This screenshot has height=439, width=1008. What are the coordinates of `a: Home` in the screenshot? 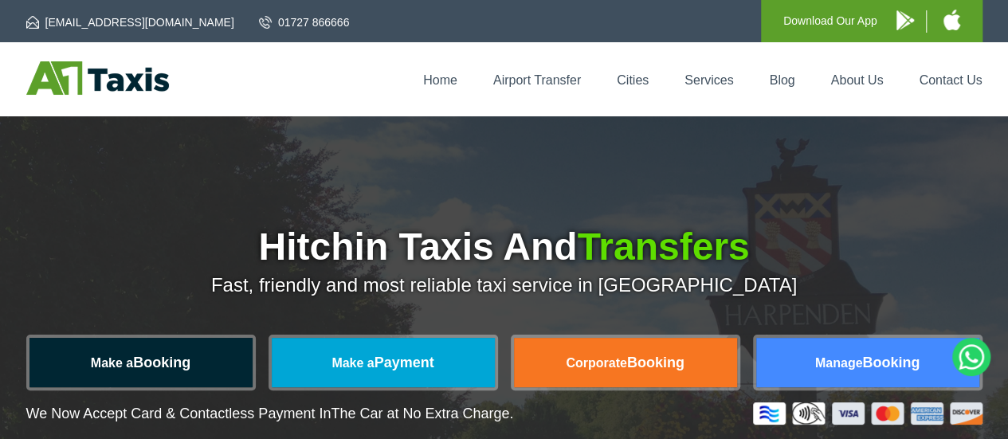 It's located at (440, 80).